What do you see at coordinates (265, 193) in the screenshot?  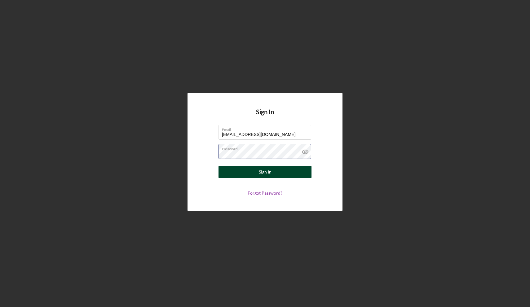 I see `a: Forgot Password?` at bounding box center [265, 193].